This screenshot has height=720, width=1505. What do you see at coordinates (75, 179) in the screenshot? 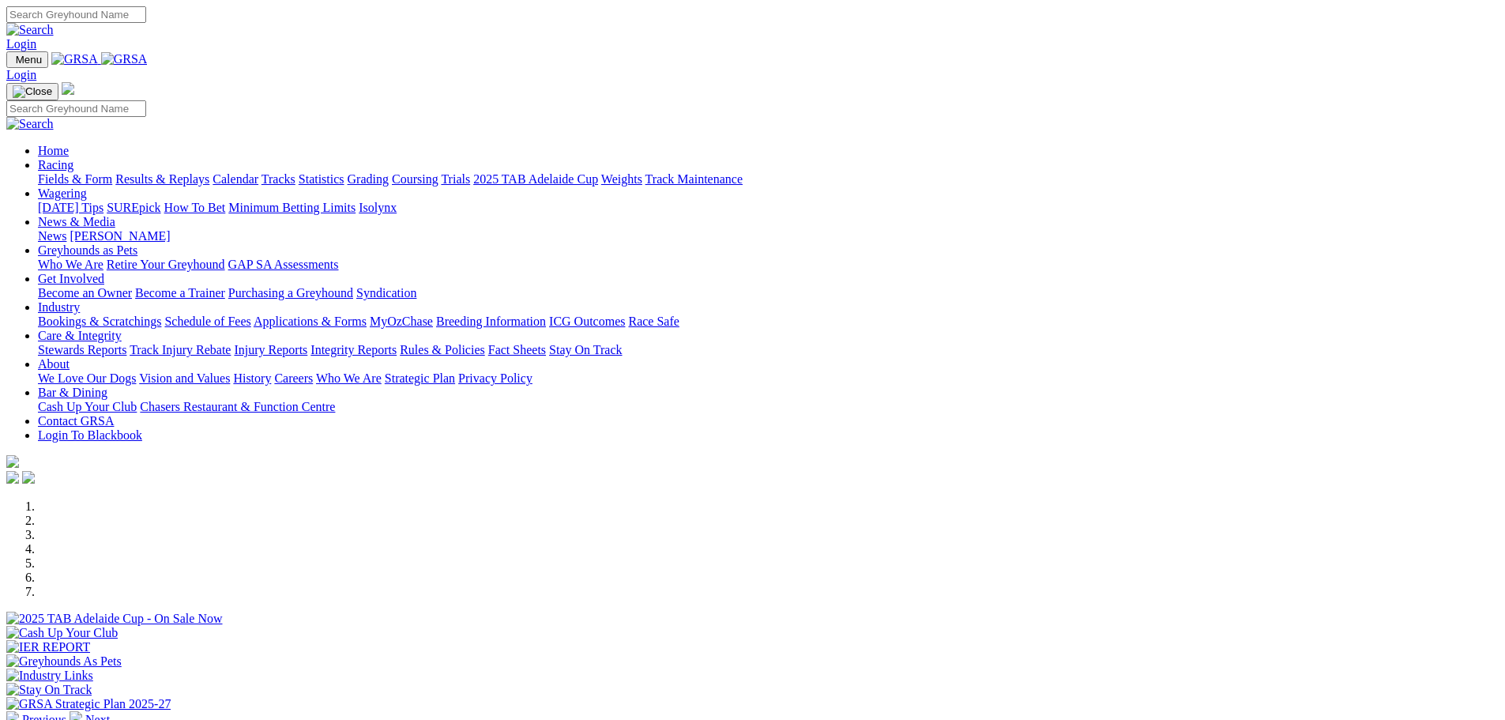
I see `a: Fields & Form` at bounding box center [75, 179].